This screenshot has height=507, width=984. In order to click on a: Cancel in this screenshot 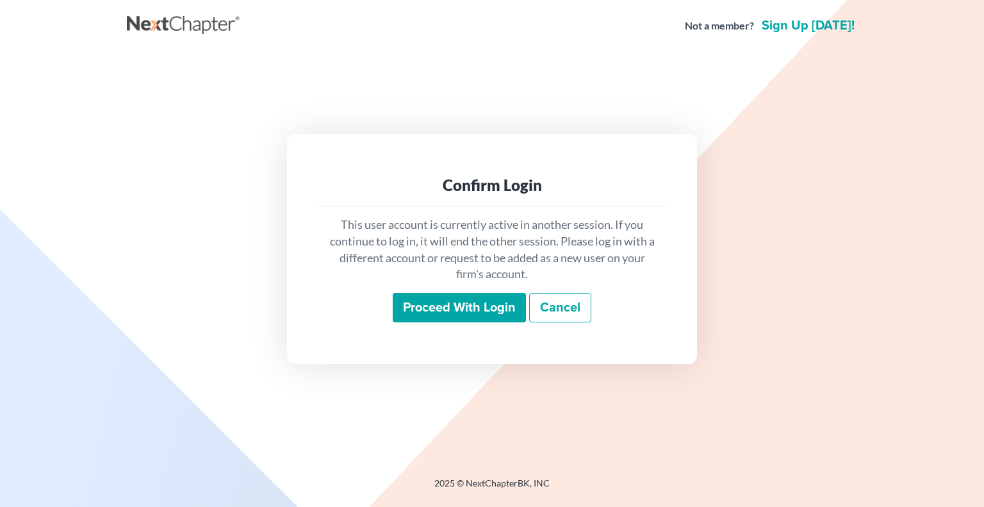, I will do `click(560, 307)`.